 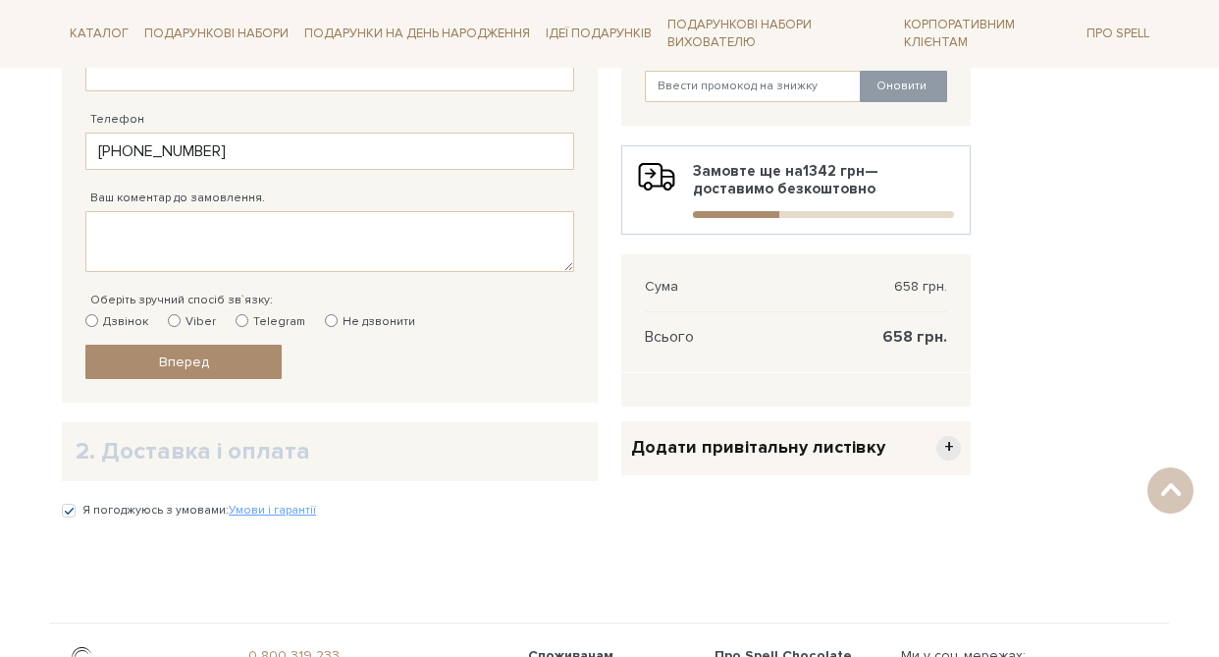 I want to click on a: Про Spell, so click(x=1118, y=33).